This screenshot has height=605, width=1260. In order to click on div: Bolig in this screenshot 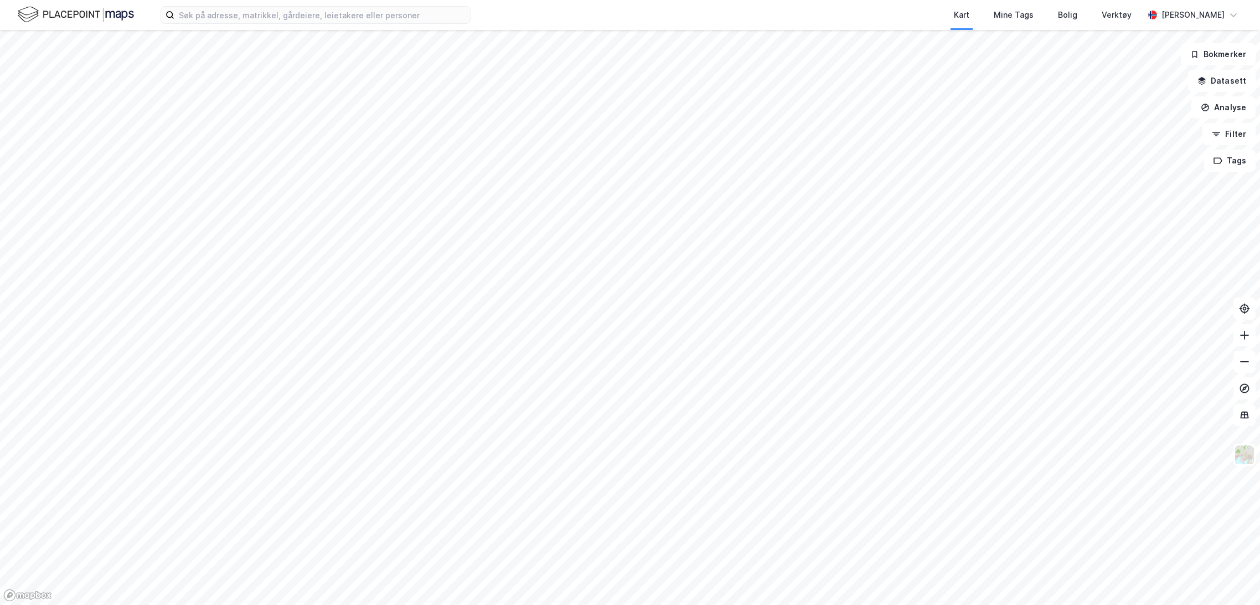, I will do `click(1068, 15)`.